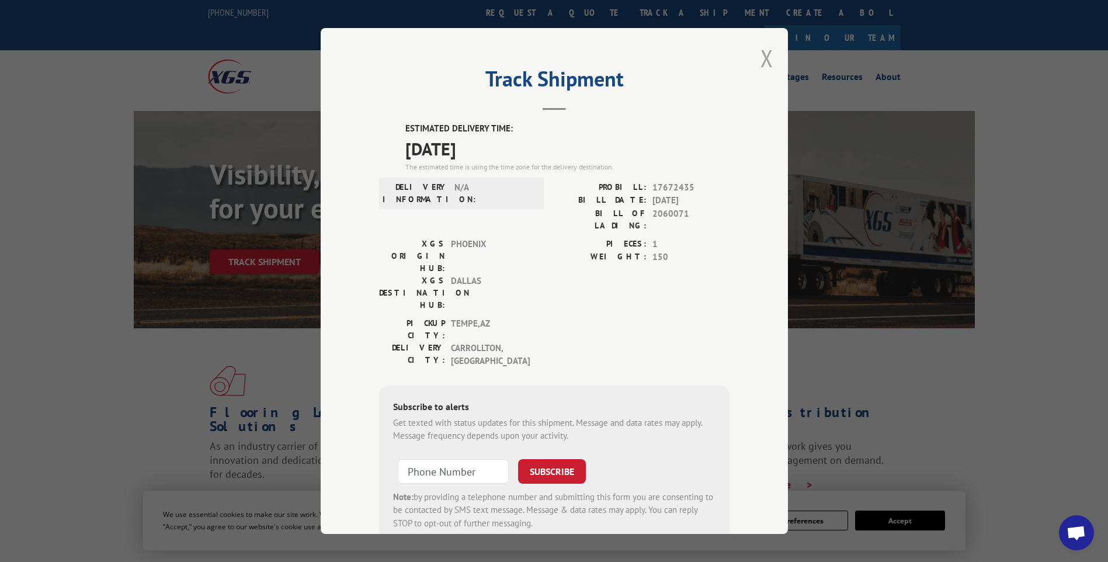  Describe the element at coordinates (554, 511) in the screenshot. I see `div: by providing a telephone number and submitting this form you are consenting to be contacted by SM...` at that location.